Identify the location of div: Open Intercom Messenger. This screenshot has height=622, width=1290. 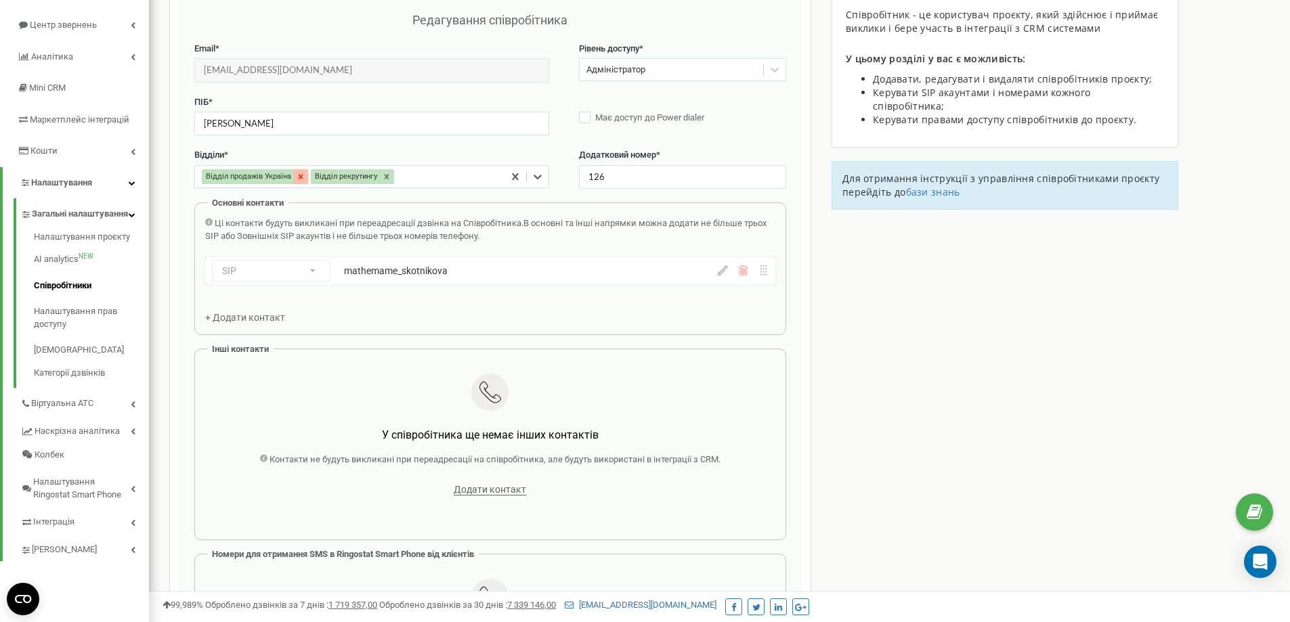
(1260, 562).